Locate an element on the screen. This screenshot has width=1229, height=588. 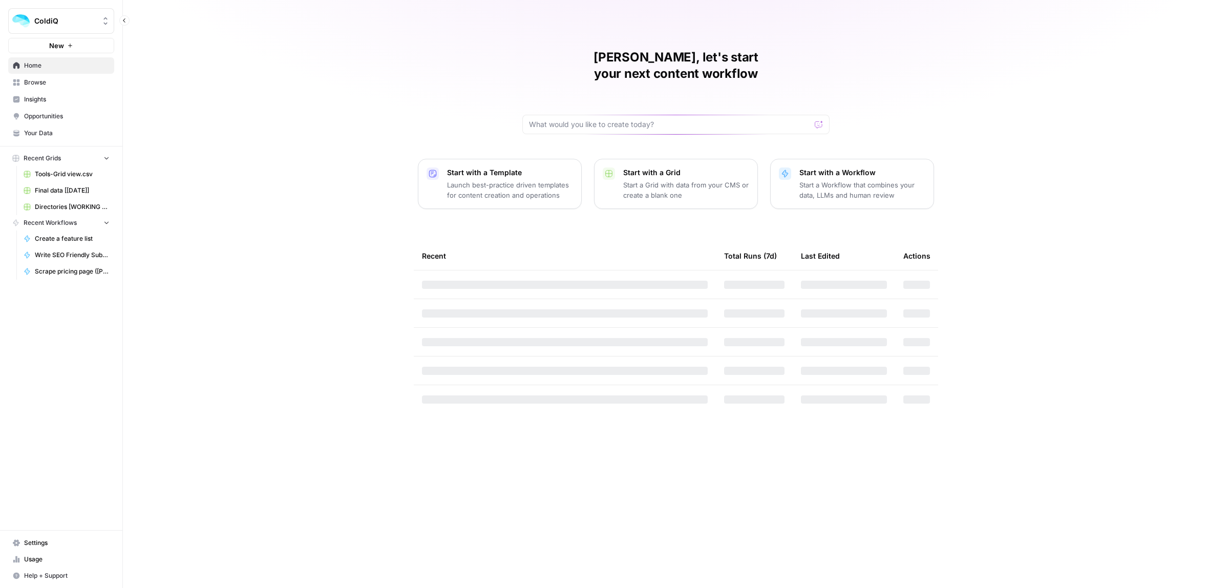
span: Insights is located at coordinates (67, 99).